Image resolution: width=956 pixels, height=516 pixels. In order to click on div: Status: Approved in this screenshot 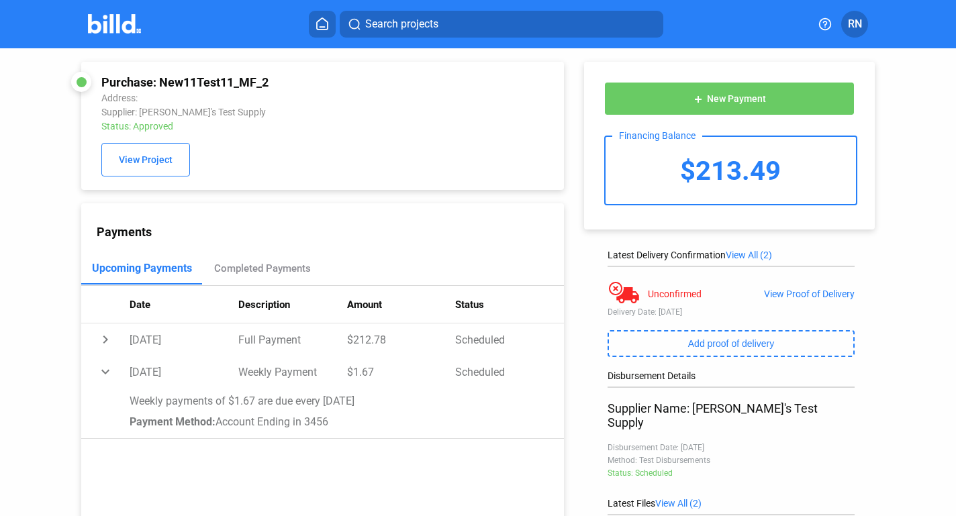, I will do `click(278, 126)`.